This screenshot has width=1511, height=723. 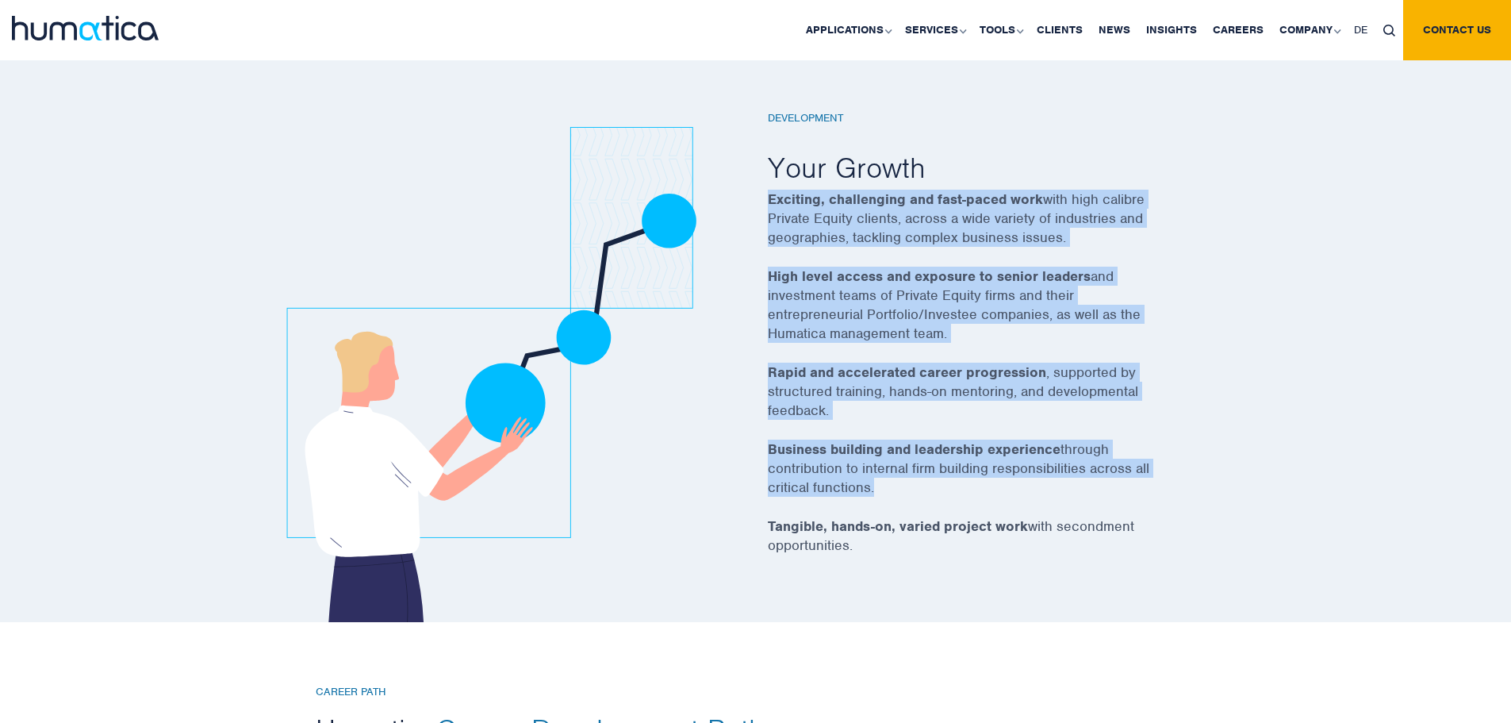 What do you see at coordinates (982, 545) in the screenshot?
I see `p: with secondment opportunities.` at bounding box center [982, 545].